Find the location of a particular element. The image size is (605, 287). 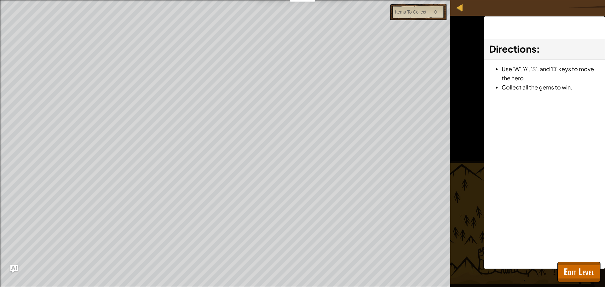

span: Directions is located at coordinates (513, 49).